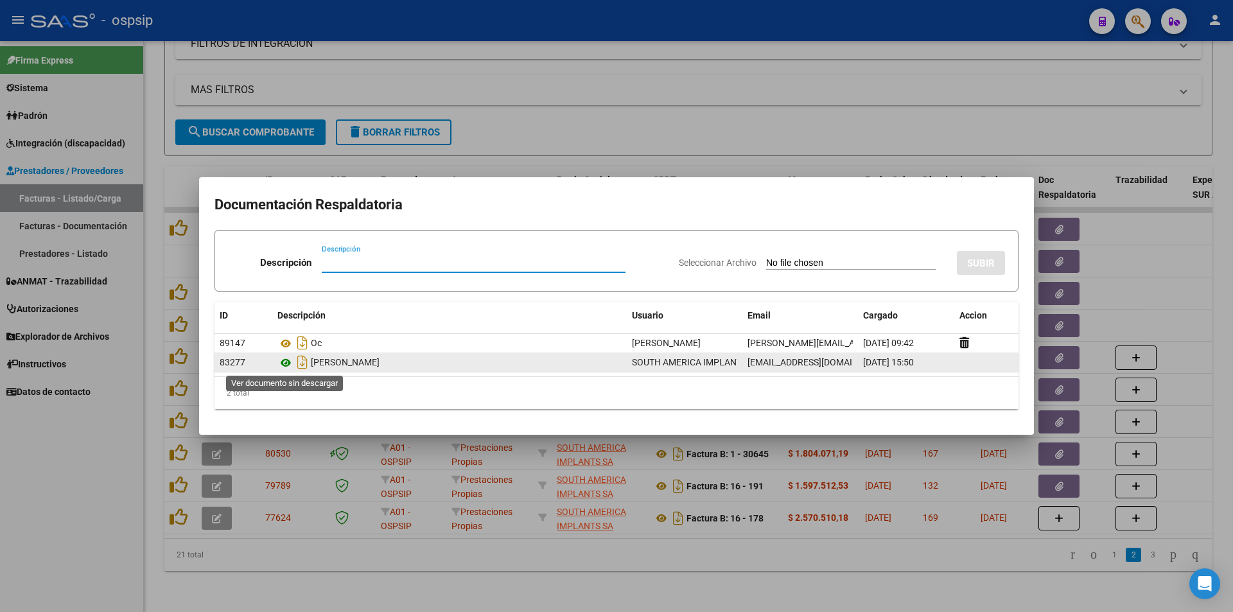 The image size is (1233, 612). I want to click on datatable-header-cell: Accion, so click(987, 315).